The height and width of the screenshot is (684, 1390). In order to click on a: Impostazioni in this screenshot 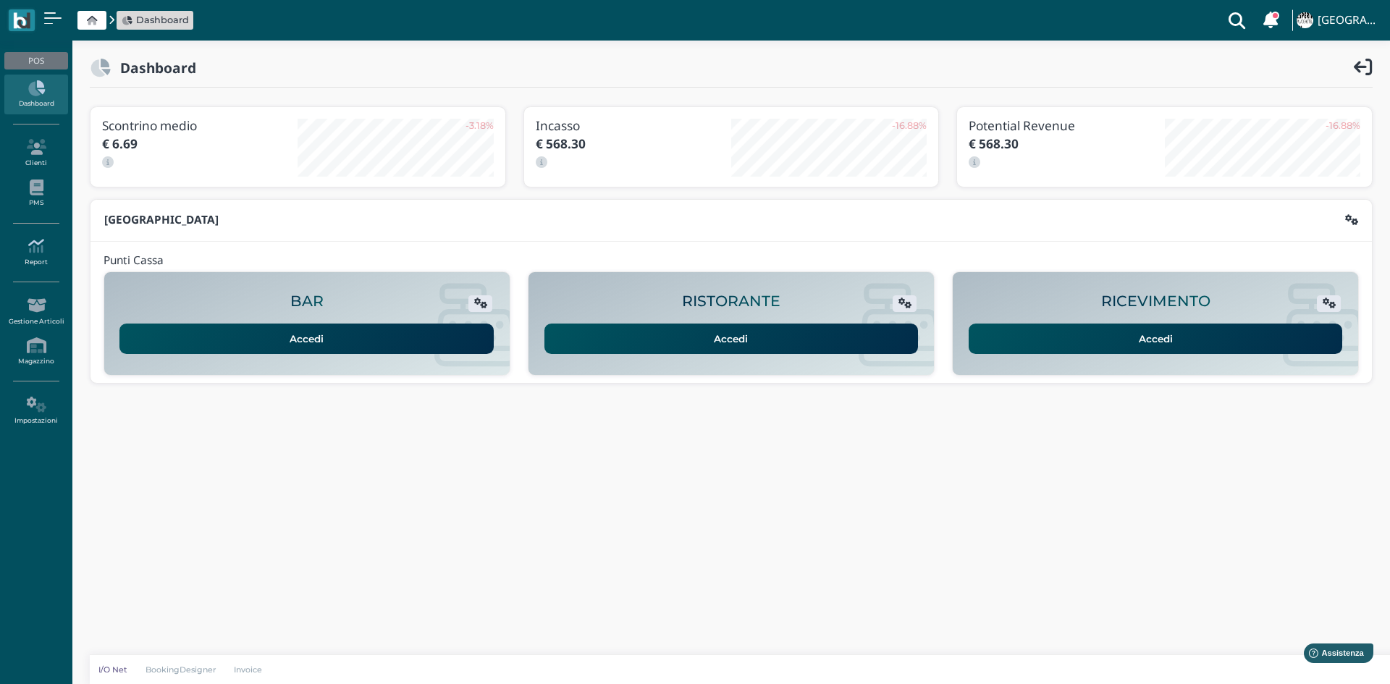, I will do `click(35, 411)`.